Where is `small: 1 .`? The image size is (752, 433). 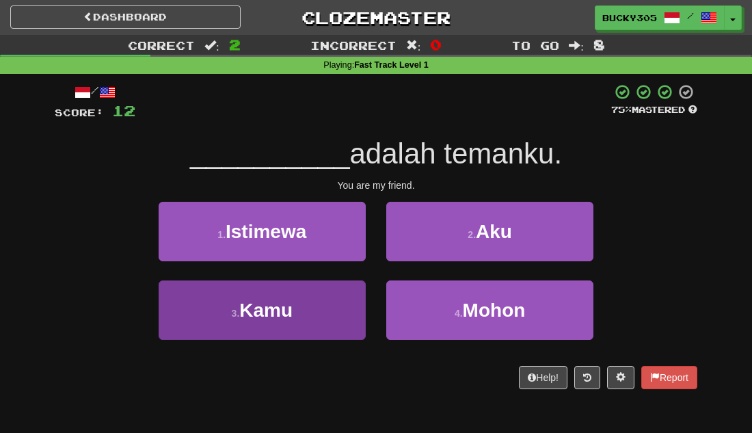
small: 1 . is located at coordinates (222, 235).